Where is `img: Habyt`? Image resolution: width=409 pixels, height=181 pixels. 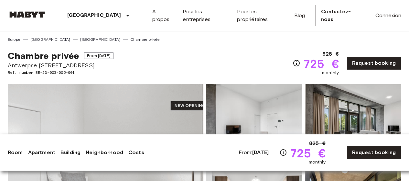 img: Habyt is located at coordinates (27, 15).